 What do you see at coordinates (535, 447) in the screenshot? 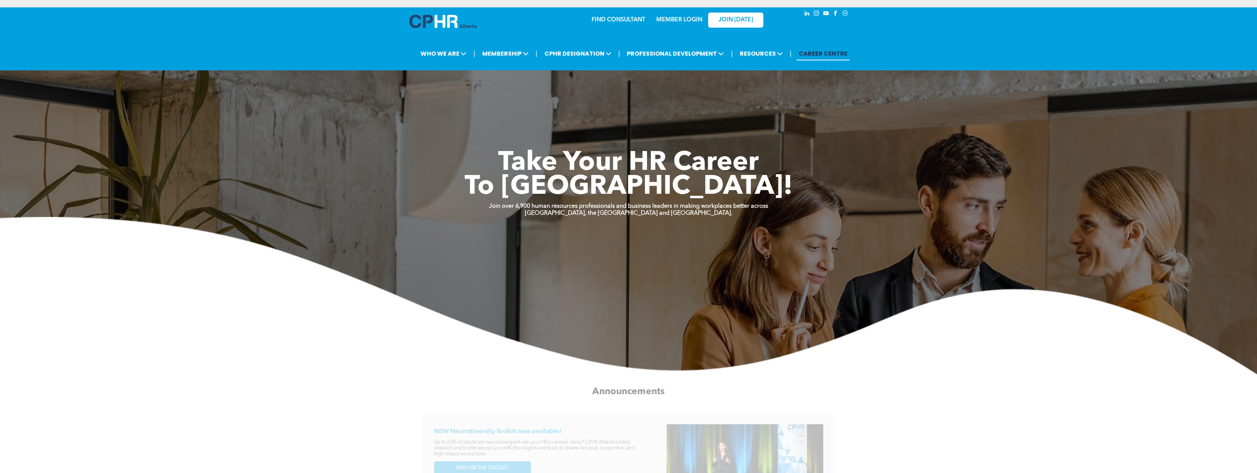
I see `span: Up to 25% of adults are neurodivergent—are your HR practices ready? CPHR Alberta’s latest researc...` at bounding box center [535, 447].